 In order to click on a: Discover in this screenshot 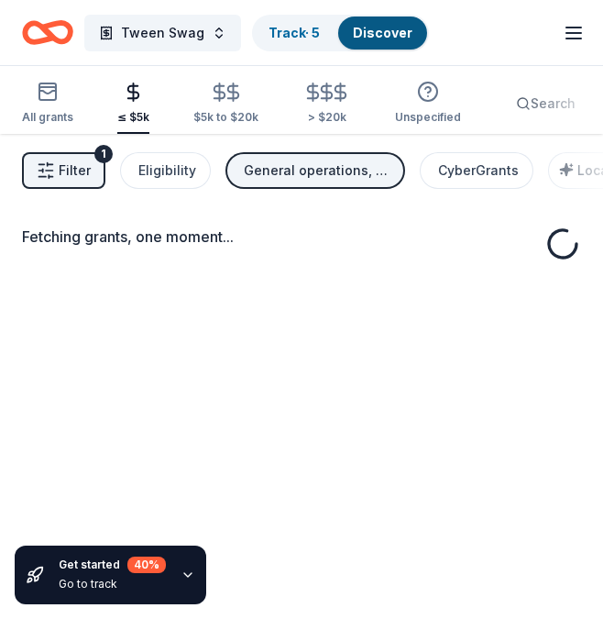, I will do `click(382, 32)`.